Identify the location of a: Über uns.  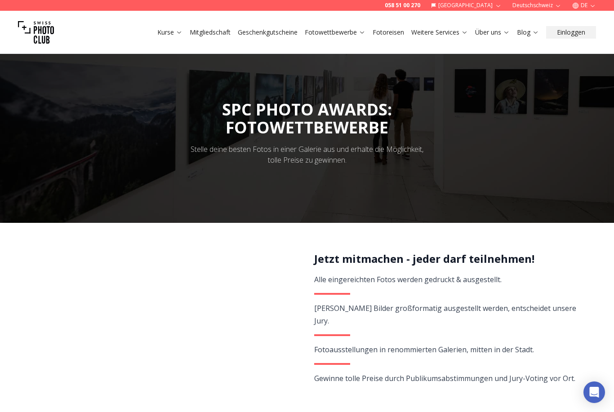
(492, 32).